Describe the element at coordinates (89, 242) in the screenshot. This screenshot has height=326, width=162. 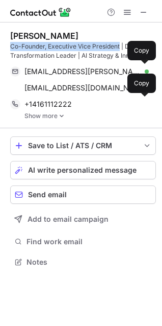
I see `span: Find work email` at that location.